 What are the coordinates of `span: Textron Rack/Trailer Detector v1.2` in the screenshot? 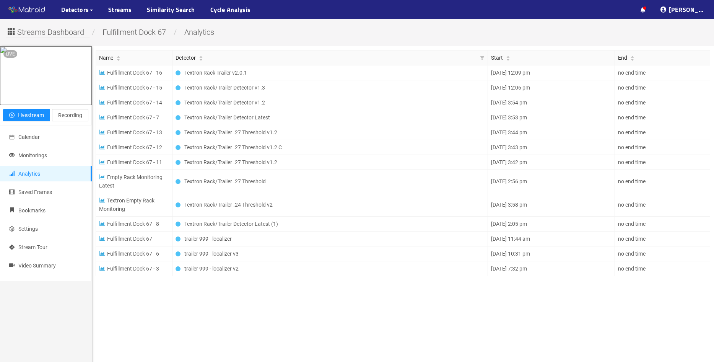 It's located at (225, 103).